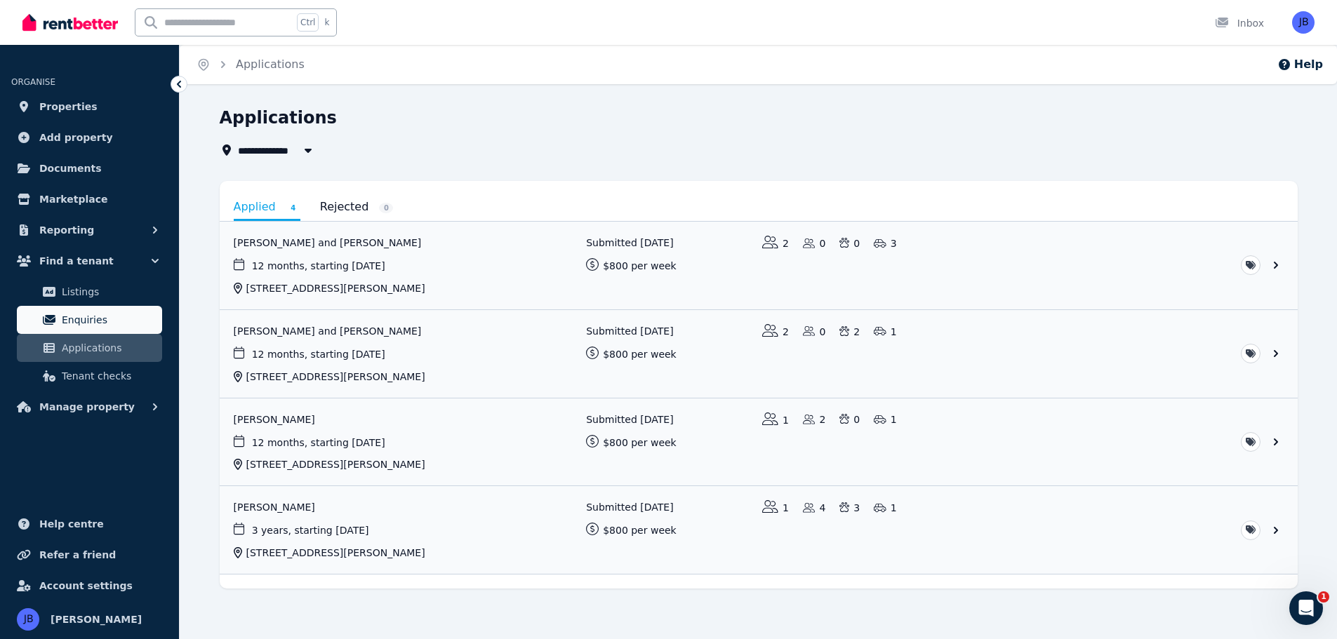  What do you see at coordinates (357, 207) in the screenshot?
I see `a: Rejected` at bounding box center [357, 207].